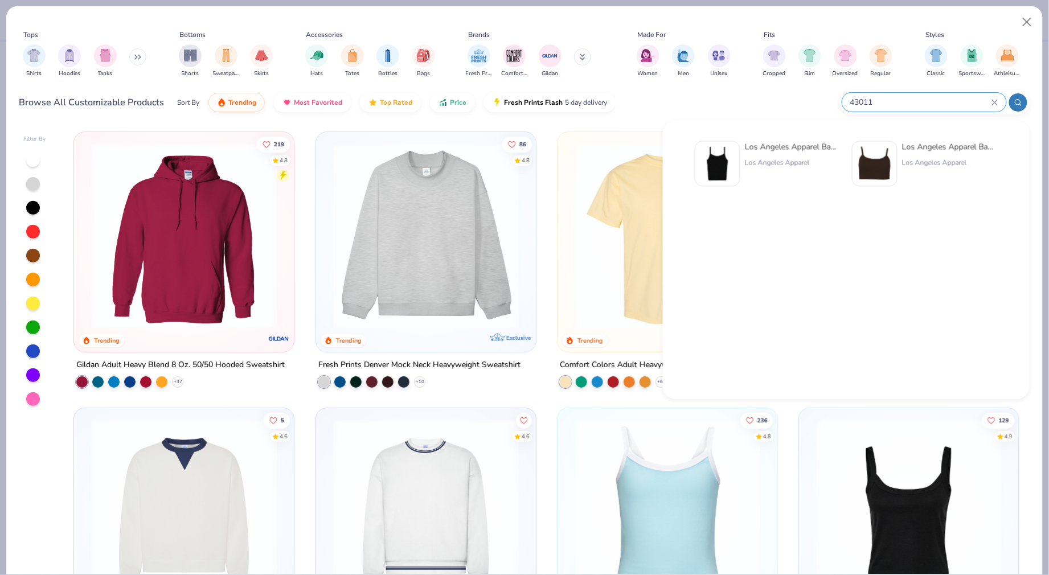  I want to click on div: filter for Gildan, so click(550, 61).